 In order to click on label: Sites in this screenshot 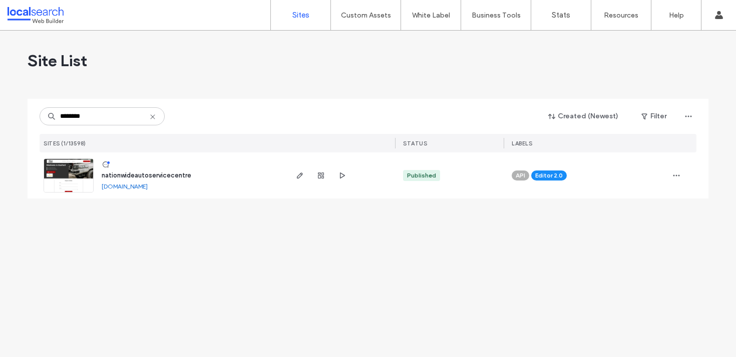, I will do `click(301, 15)`.